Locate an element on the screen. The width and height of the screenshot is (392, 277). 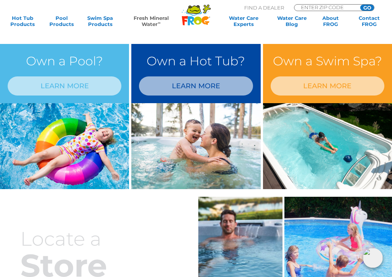
h3: Own a Pool? is located at coordinates (64, 61).